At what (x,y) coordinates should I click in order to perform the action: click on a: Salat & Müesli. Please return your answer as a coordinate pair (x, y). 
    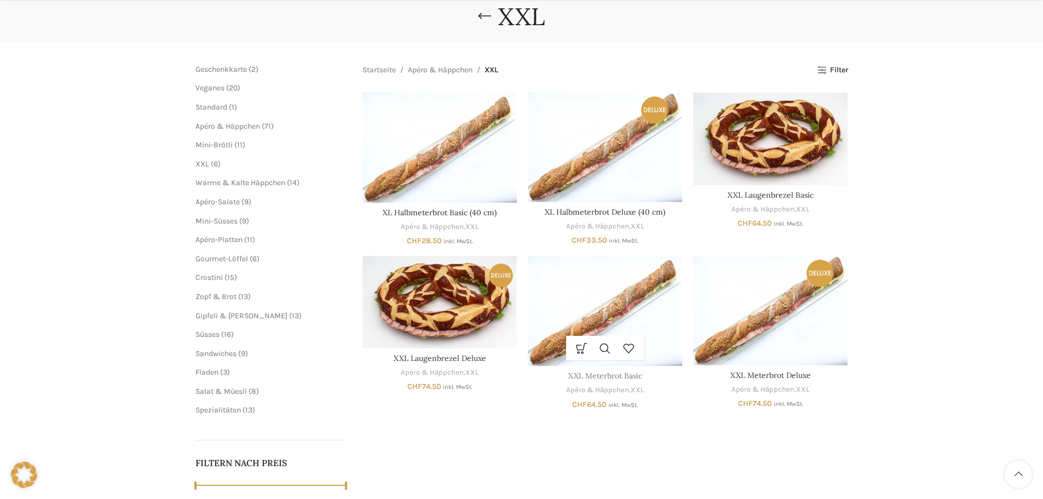
    Looking at the image, I should click on (221, 391).